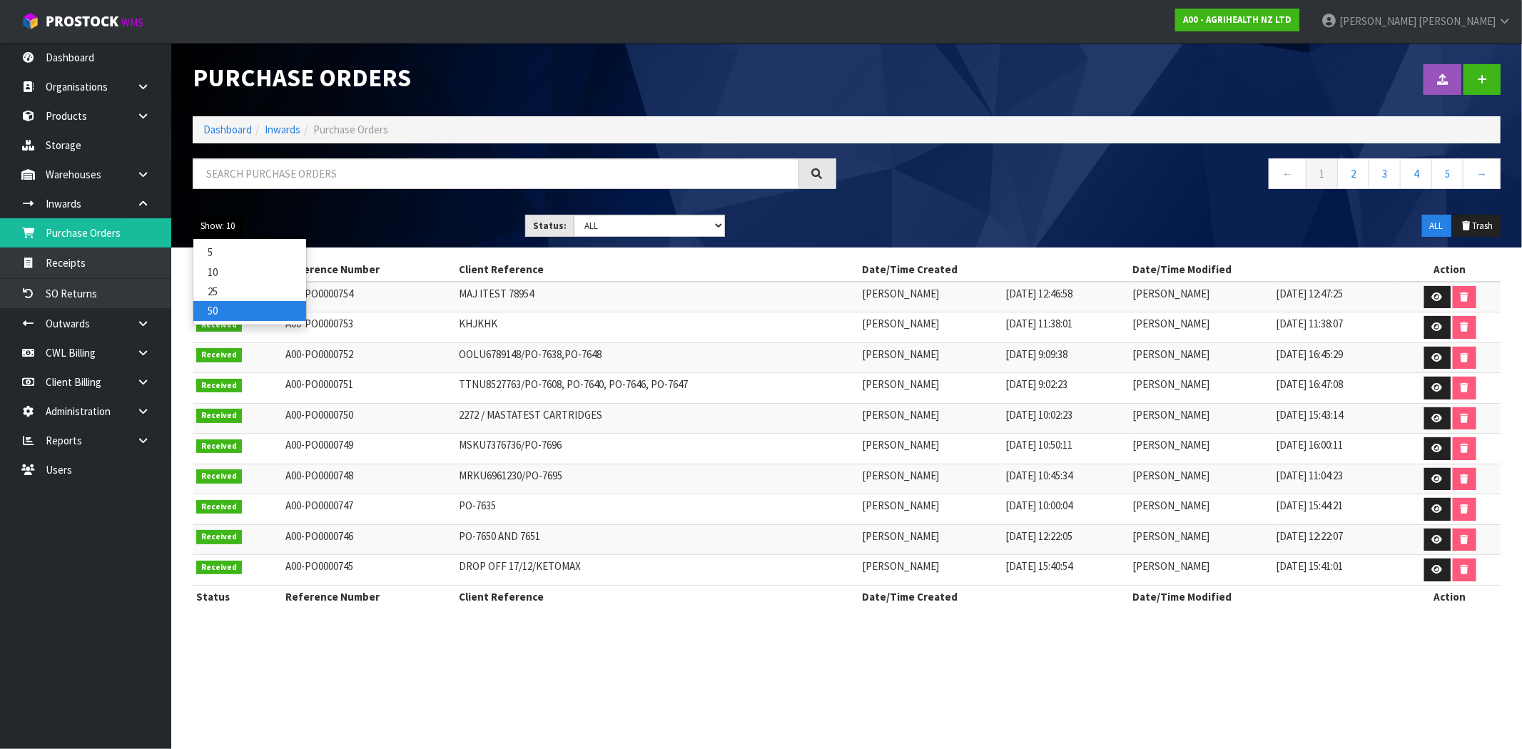 The image size is (1522, 749). What do you see at coordinates (369, 570) in the screenshot?
I see `td: A00-PO0000745` at bounding box center [369, 570].